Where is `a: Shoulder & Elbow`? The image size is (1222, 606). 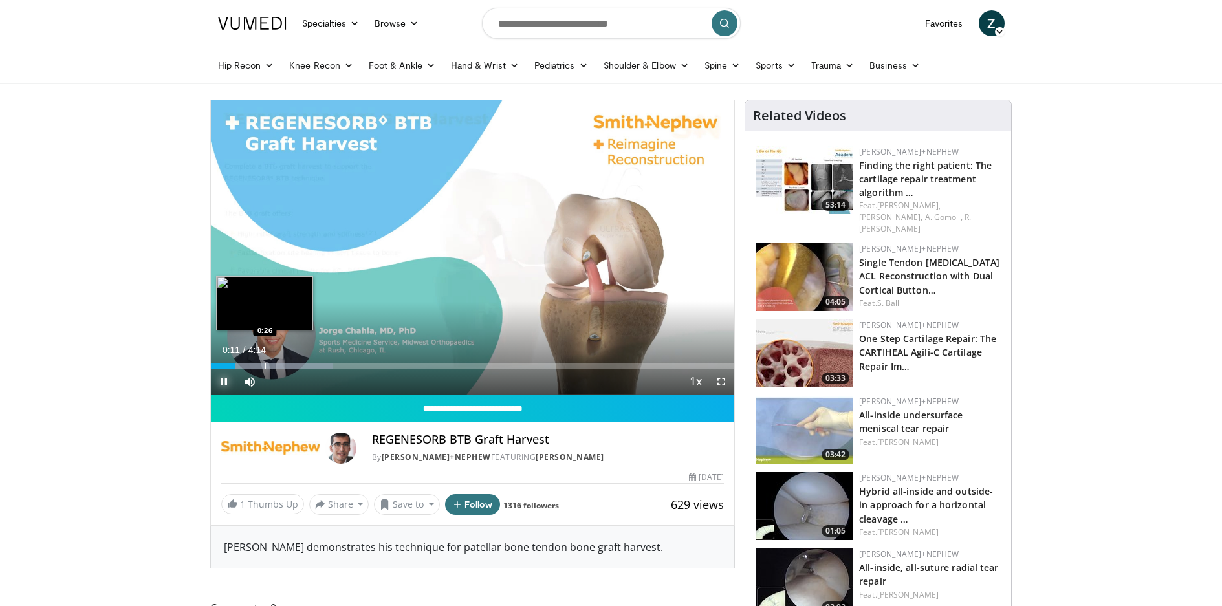
a: Shoulder & Elbow is located at coordinates (647, 65).